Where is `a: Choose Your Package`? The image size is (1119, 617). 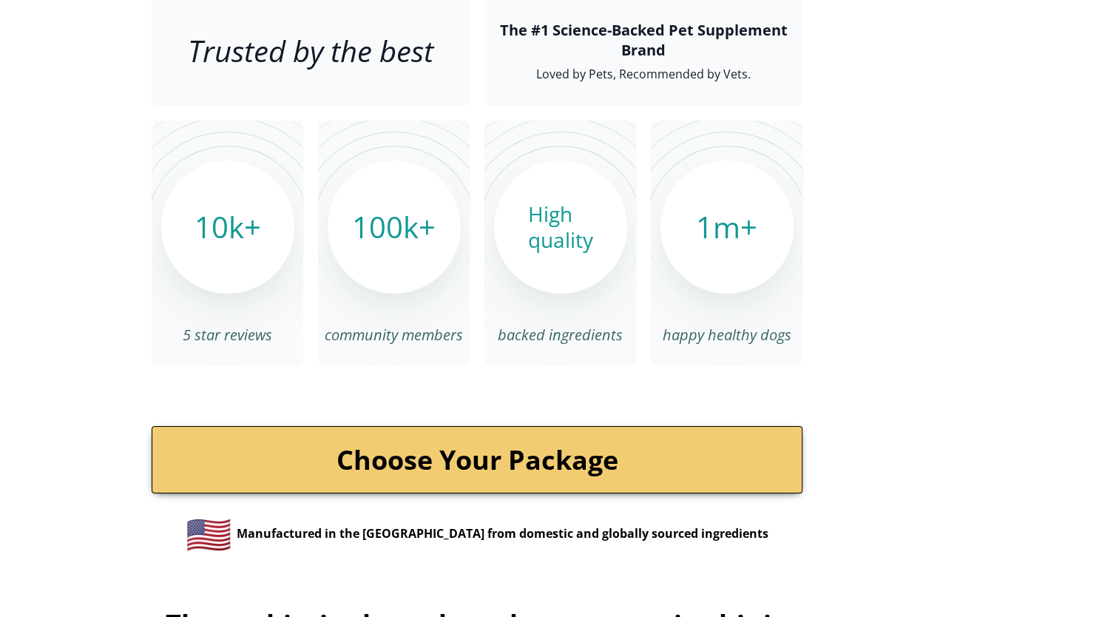 a: Choose Your Package is located at coordinates (477, 459).